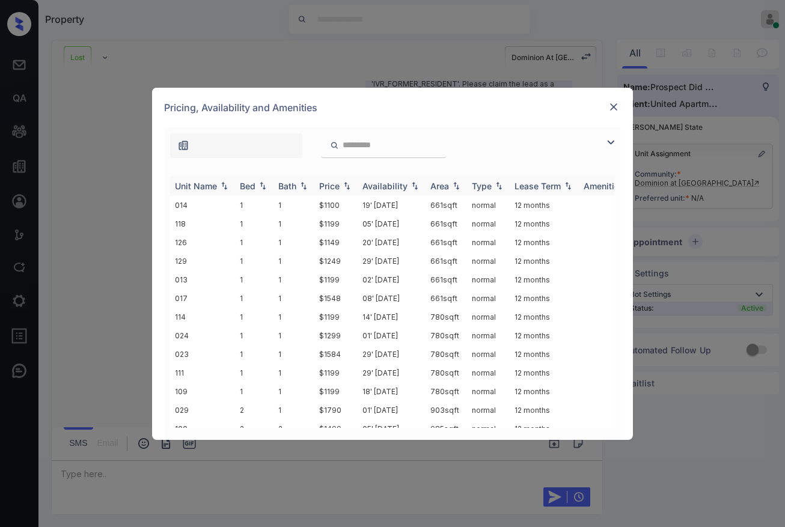  I want to click on td: 029, so click(203, 410).